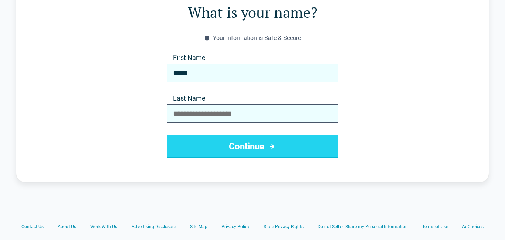 This screenshot has width=505, height=240. I want to click on a: Work With Us, so click(103, 227).